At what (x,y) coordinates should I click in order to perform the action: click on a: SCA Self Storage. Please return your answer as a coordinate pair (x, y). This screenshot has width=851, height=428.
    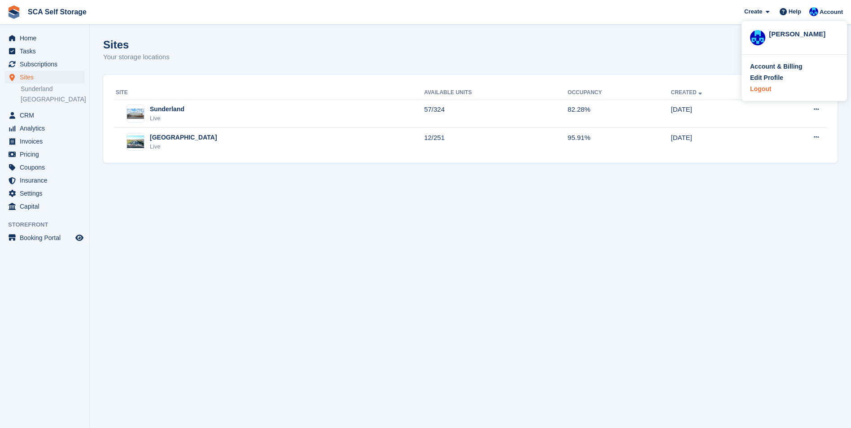
    Looking at the image, I should click on (57, 12).